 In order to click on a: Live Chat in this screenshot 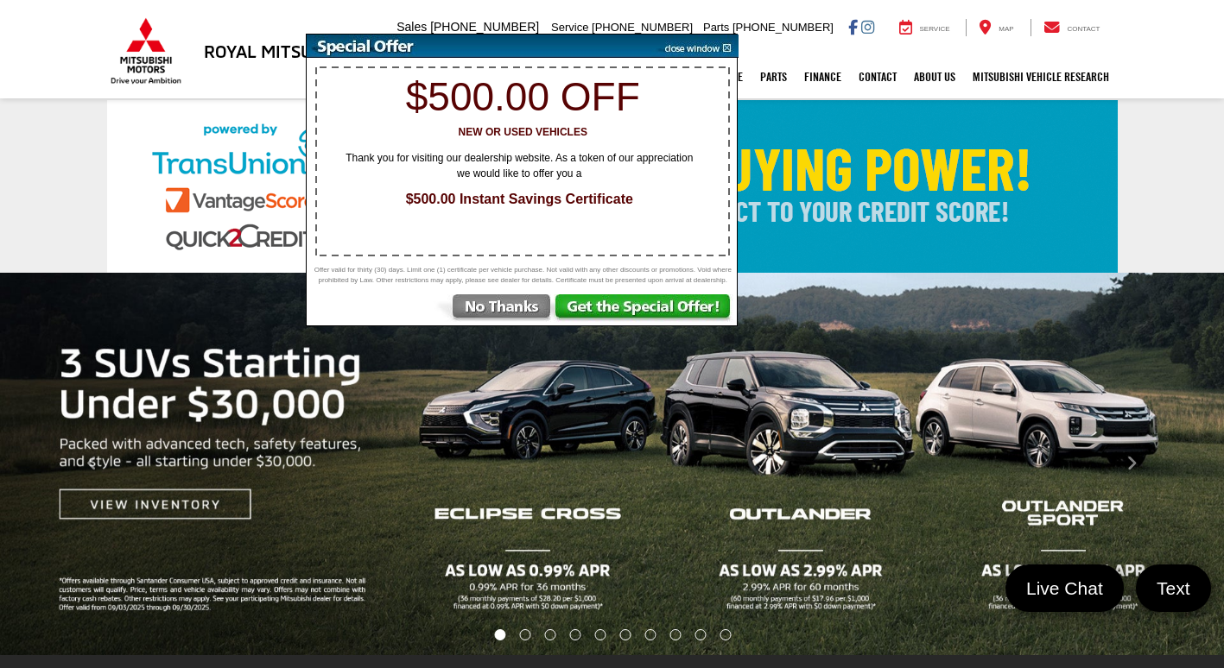, I will do `click(1064, 588)`.